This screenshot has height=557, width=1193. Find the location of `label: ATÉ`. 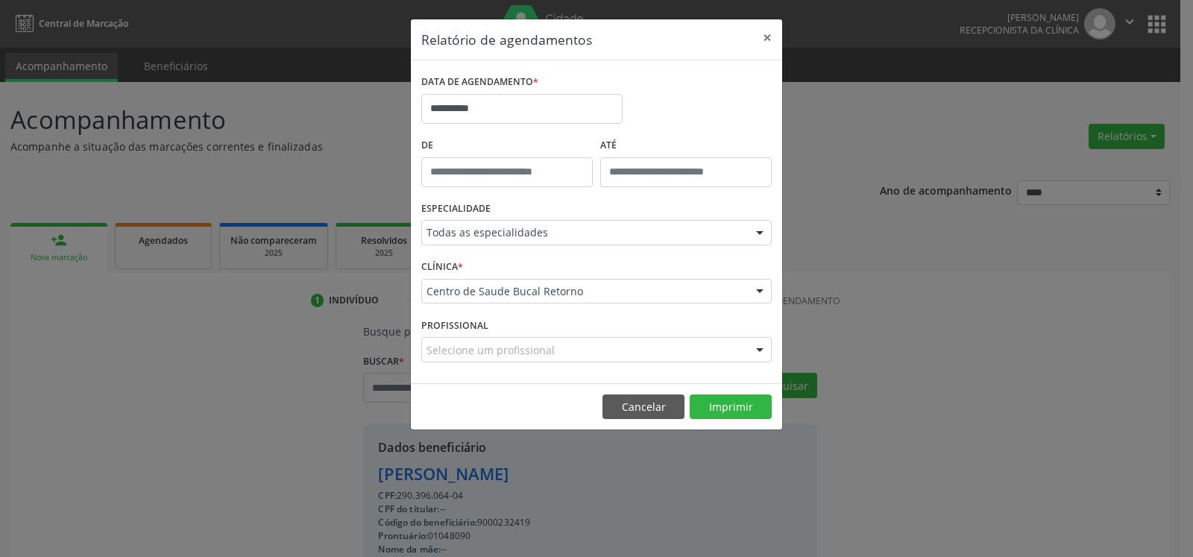

label: ATÉ is located at coordinates (686, 145).